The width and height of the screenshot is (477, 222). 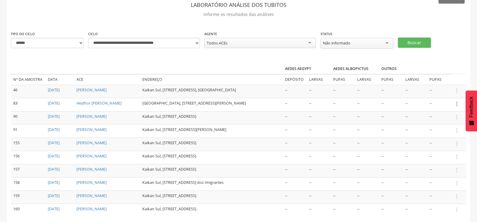 What do you see at coordinates (28, 210) in the screenshot?
I see `td: 160` at bounding box center [28, 210].